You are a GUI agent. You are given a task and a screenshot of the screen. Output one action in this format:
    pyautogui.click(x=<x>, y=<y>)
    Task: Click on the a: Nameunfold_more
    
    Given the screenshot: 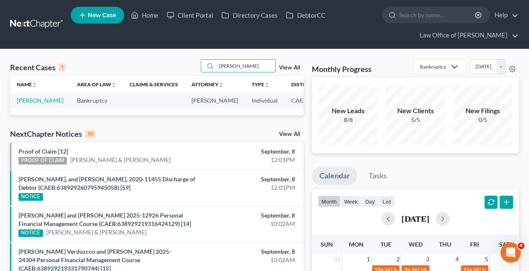 What is the action you would take?
    pyautogui.click(x=27, y=84)
    